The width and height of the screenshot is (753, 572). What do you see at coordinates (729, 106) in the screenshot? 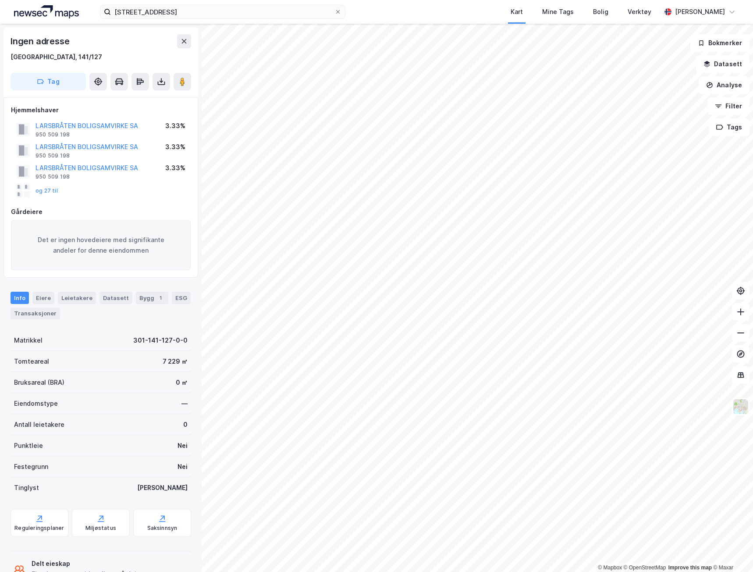
I see `button: Filter` at bounding box center [729, 106].